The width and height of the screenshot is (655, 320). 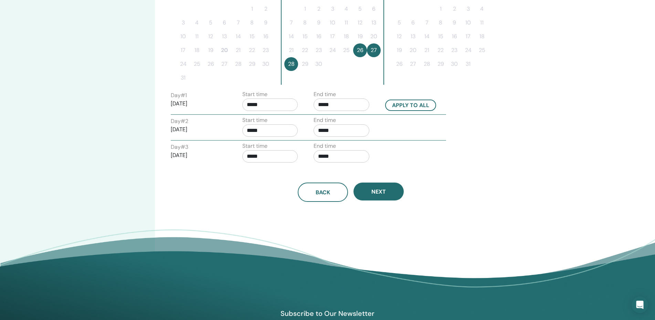 What do you see at coordinates (179, 95) in the screenshot?
I see `label: Day # 1` at bounding box center [179, 95].